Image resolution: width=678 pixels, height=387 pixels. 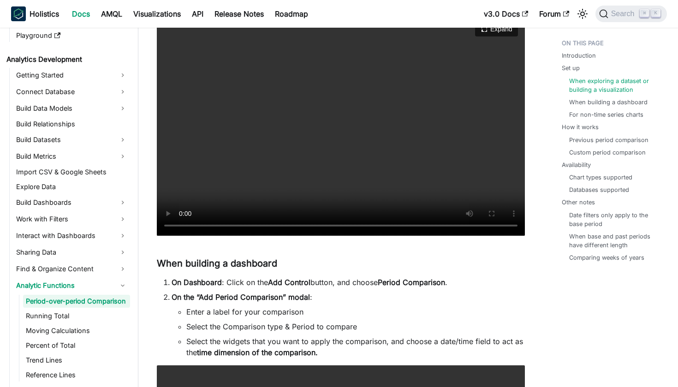 What do you see at coordinates (77, 316) in the screenshot?
I see `a: Running Total` at bounding box center [77, 316].